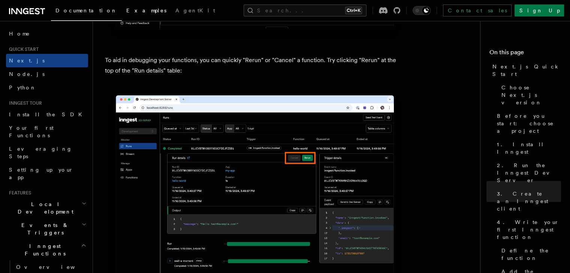  What do you see at coordinates (44, 229) in the screenshot?
I see `span: Events & Triggers` at bounding box center [44, 229].